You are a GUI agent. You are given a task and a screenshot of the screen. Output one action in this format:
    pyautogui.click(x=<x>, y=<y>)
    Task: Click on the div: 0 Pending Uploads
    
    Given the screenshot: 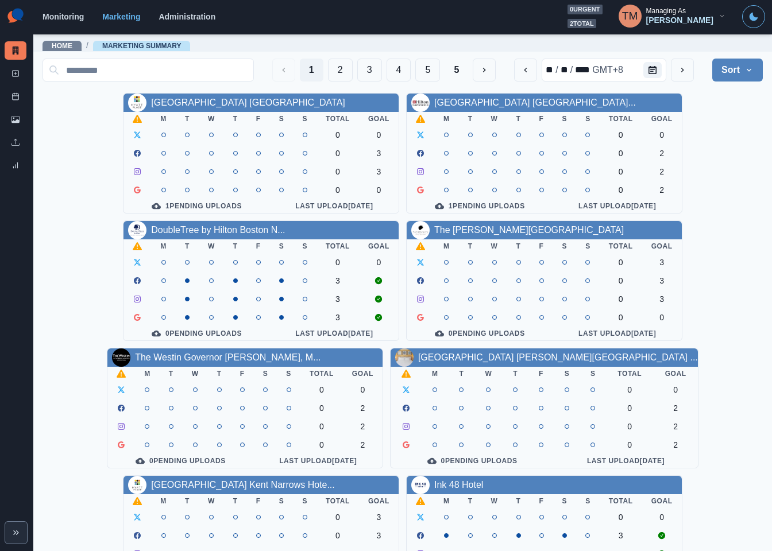 What is the action you would take?
    pyautogui.click(x=180, y=461)
    